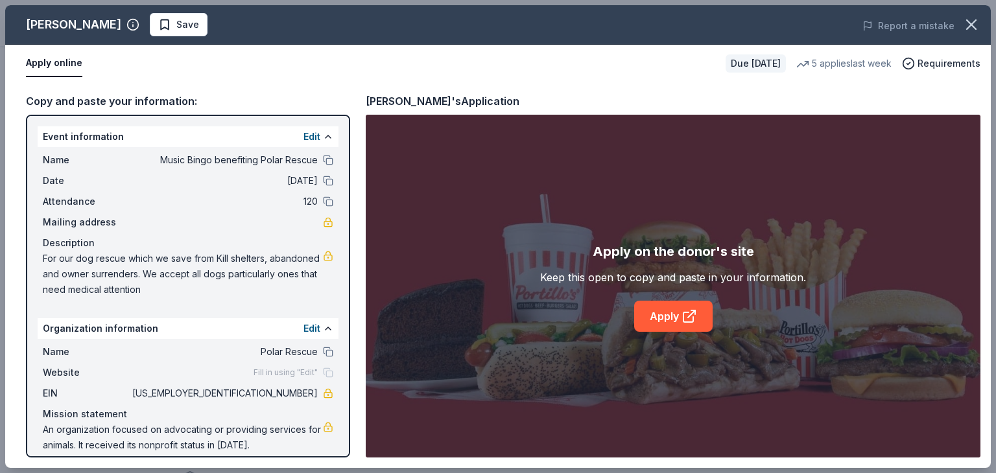 Image resolution: width=996 pixels, height=473 pixels. I want to click on button: Save, so click(178, 25).